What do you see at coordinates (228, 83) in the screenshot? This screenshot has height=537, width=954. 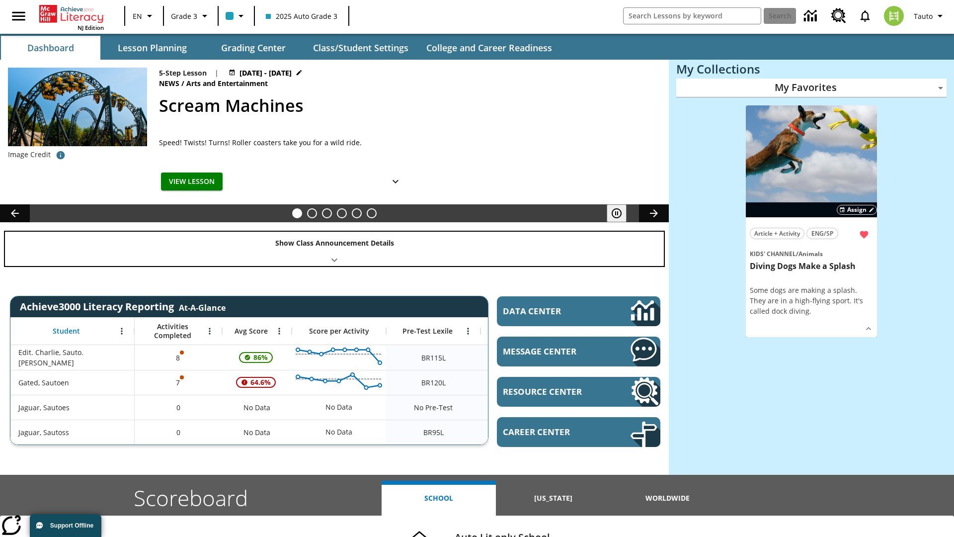 I see `span: Arts and Entertainment` at bounding box center [228, 83].